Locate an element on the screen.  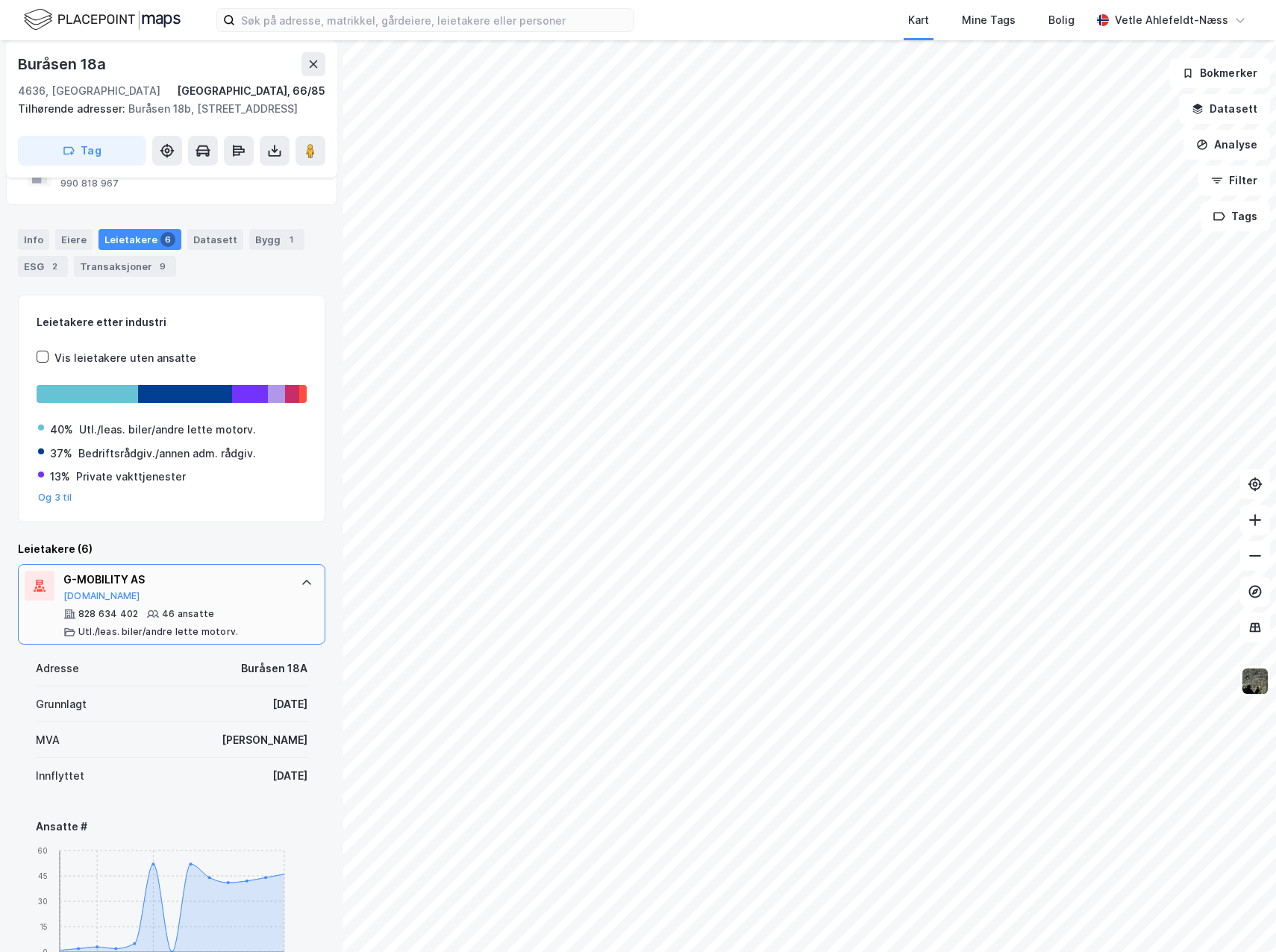
div: Leietakere is located at coordinates (140, 240).